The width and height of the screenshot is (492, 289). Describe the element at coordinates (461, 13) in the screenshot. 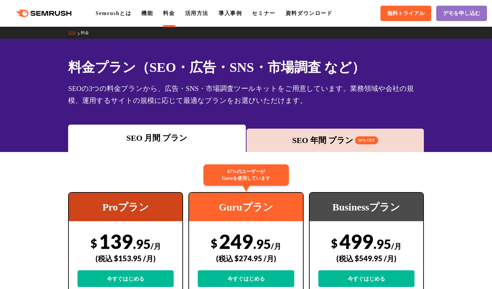

I see `a: デモを申し込む` at that location.